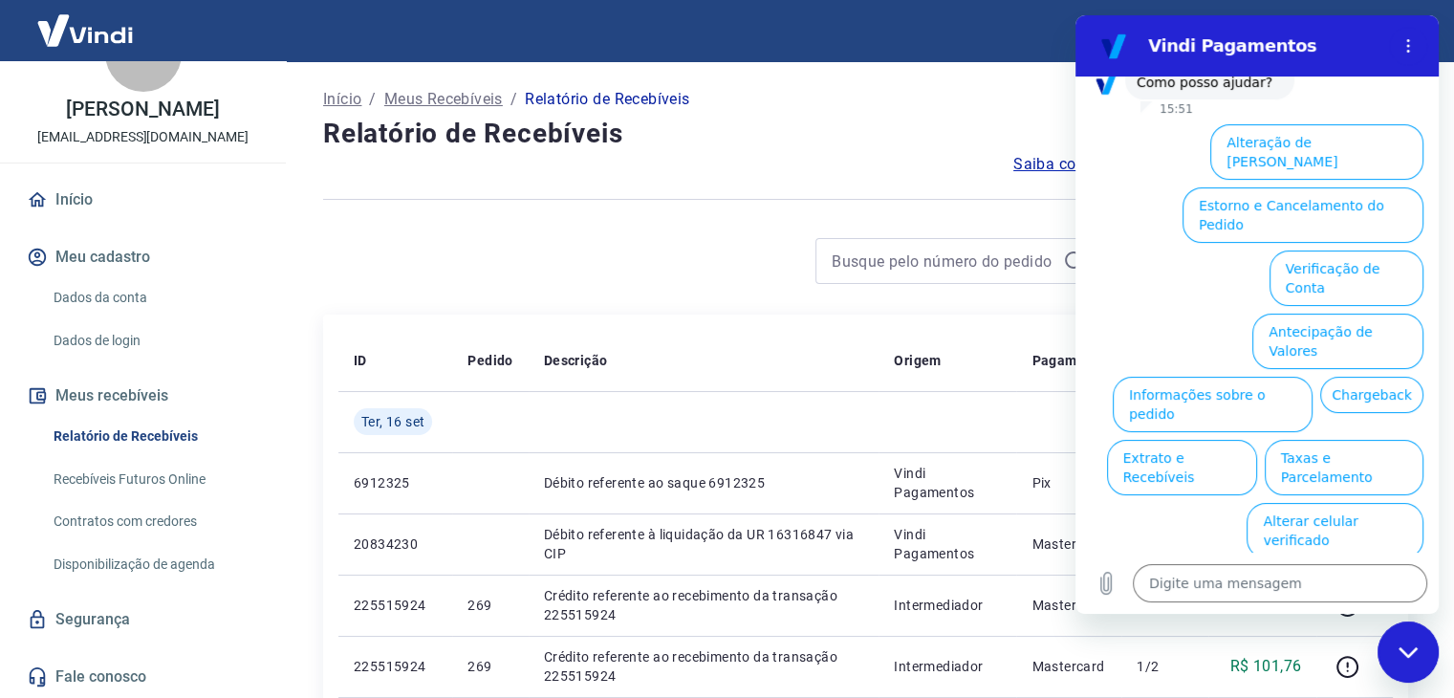 Image resolution: width=1454 pixels, height=698 pixels. Describe the element at coordinates (1397, 31) in the screenshot. I see `button: Sair` at that location.